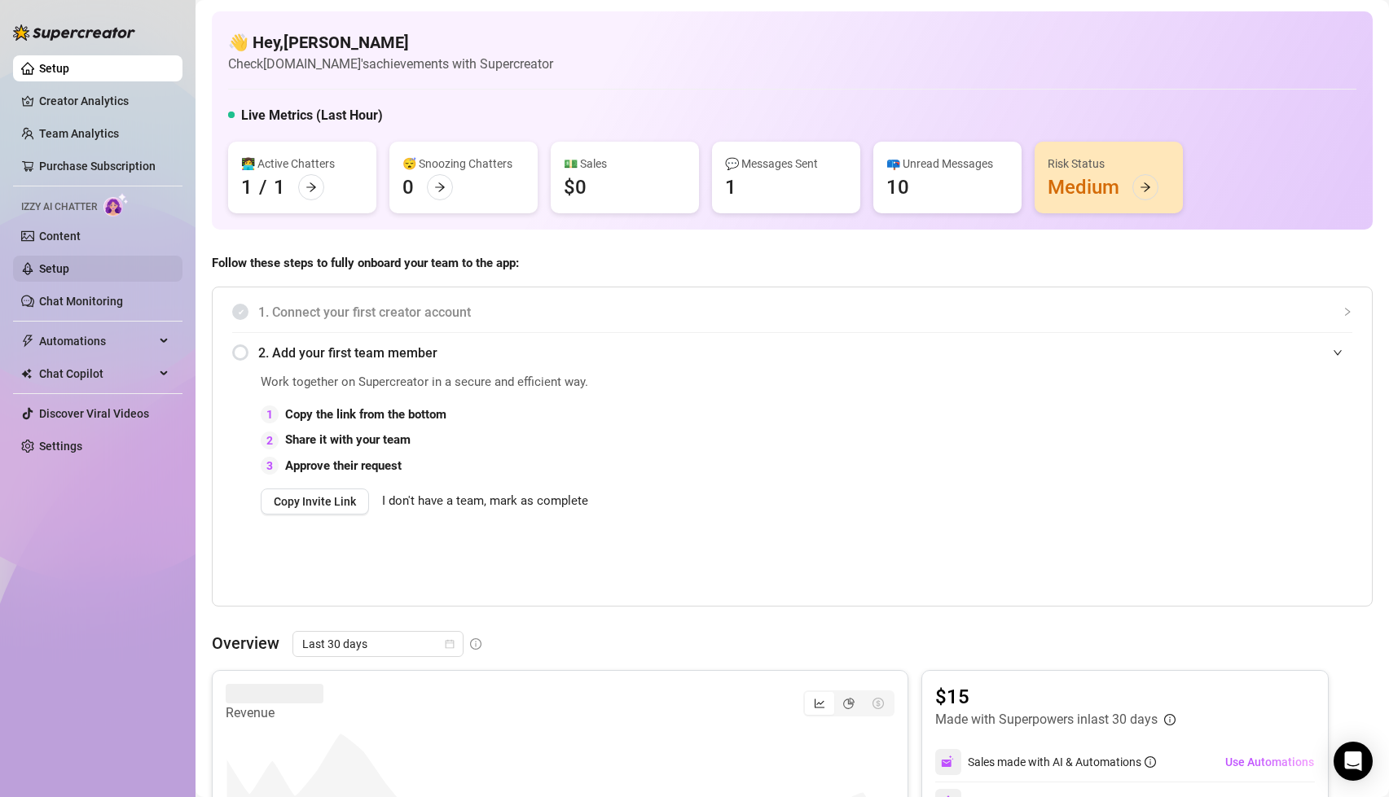 The width and height of the screenshot is (1389, 797). Describe the element at coordinates (94, 414) in the screenshot. I see `a: Discover Viral Videos` at that location.